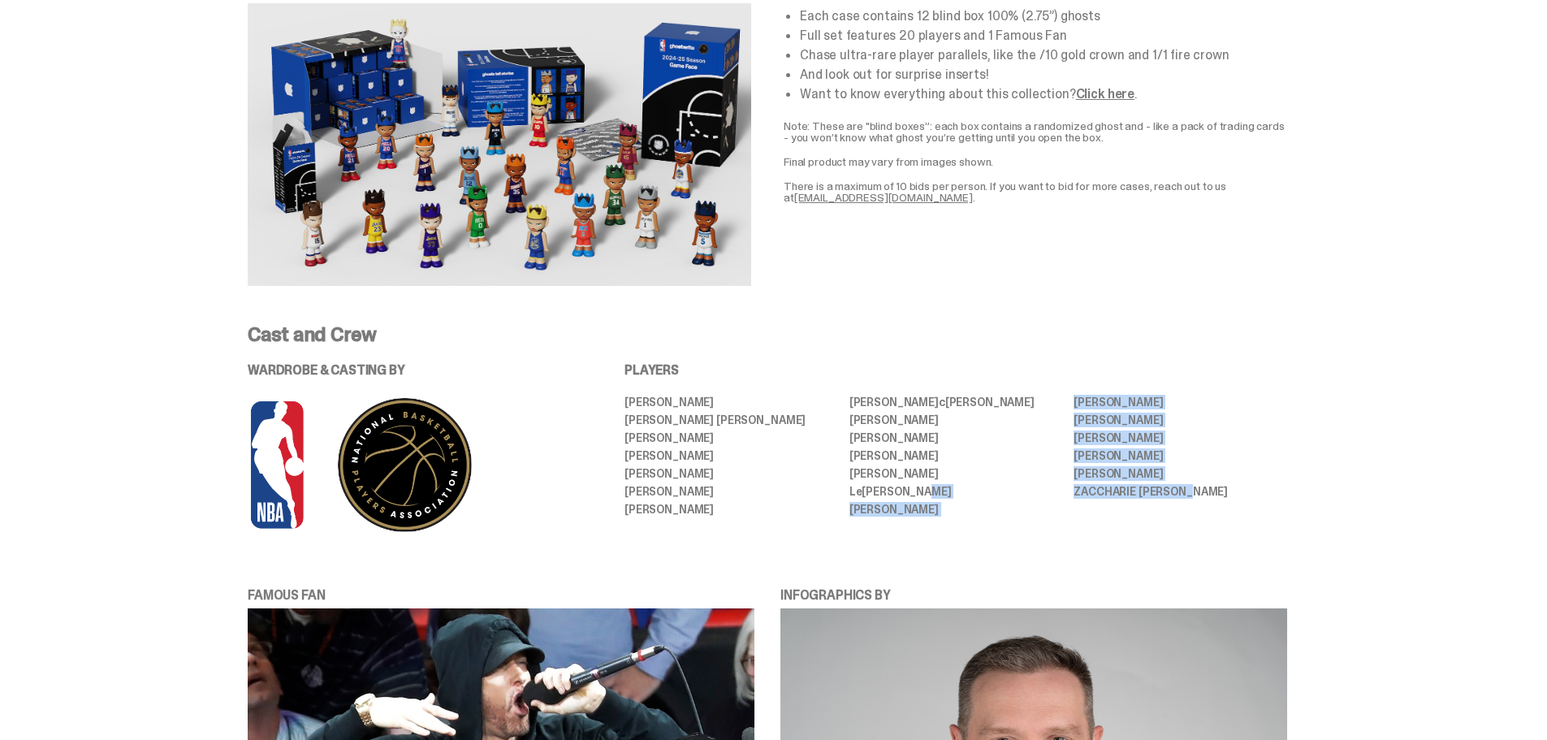 The image size is (1547, 740). What do you see at coordinates (1035, 162) in the screenshot?
I see `p: Final product may vary from images shown.` at bounding box center [1035, 162].